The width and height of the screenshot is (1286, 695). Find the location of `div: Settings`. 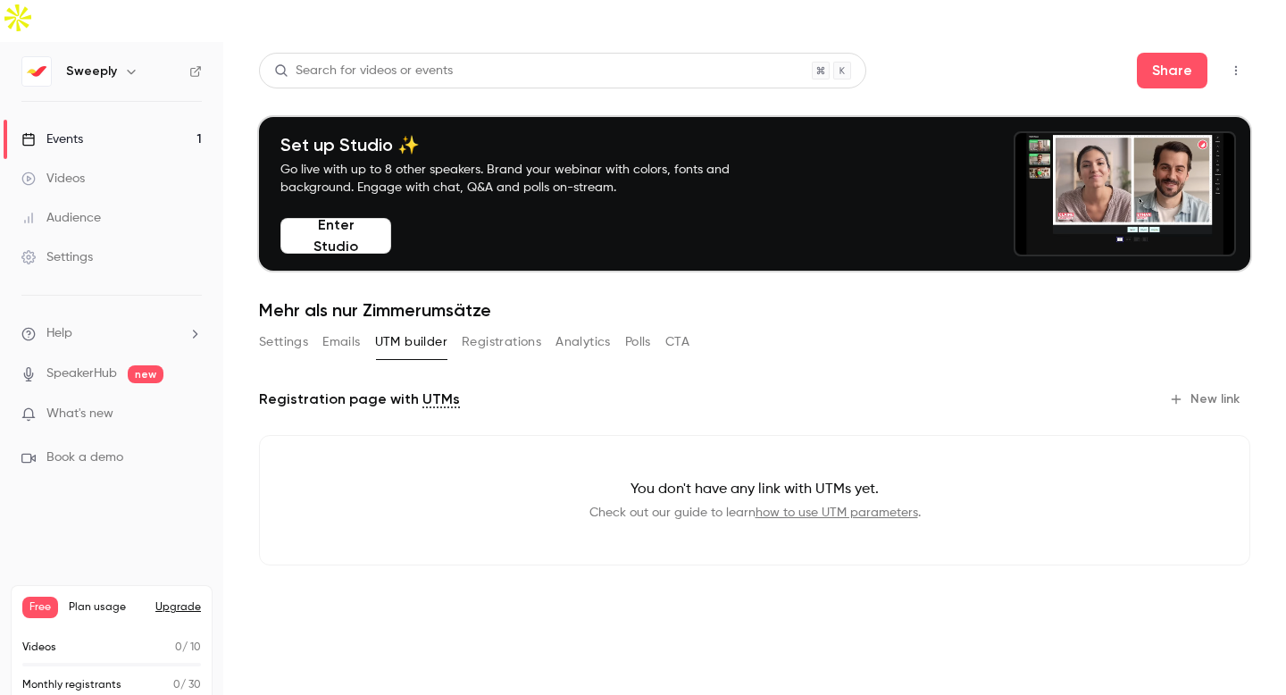

div: Settings is located at coordinates (57, 257).